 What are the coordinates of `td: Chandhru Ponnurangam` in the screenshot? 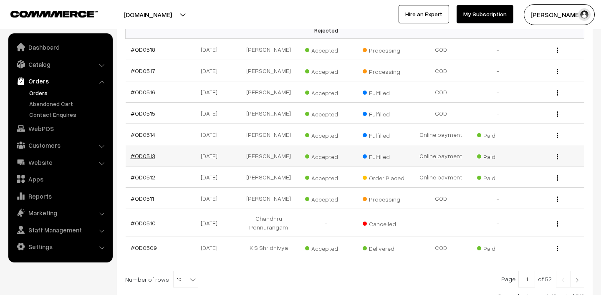 It's located at (269, 223).